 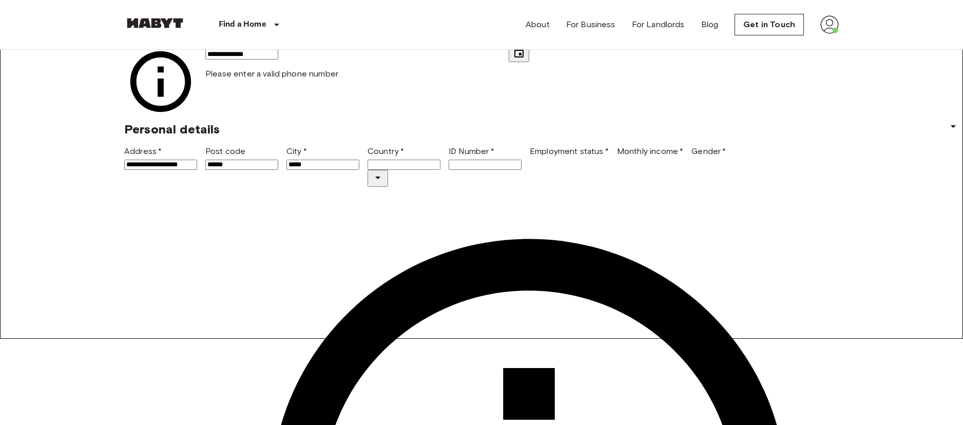 I want to click on div: Address, so click(x=161, y=158).